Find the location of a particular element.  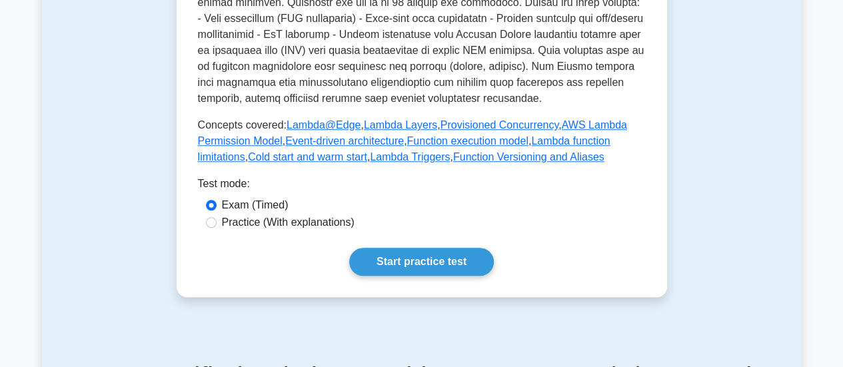

a: Function Versioning and Aliases is located at coordinates (529, 157).